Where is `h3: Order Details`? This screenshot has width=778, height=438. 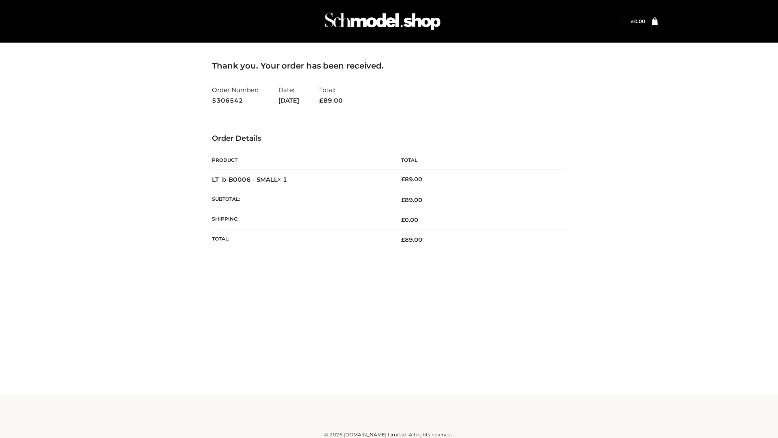
h3: Order Details is located at coordinates (389, 139).